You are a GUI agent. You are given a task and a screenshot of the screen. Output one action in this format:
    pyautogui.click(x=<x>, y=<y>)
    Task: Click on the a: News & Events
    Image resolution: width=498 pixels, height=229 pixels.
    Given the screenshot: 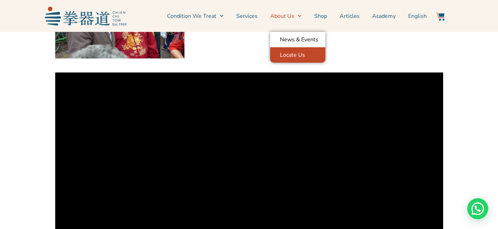 What is the action you would take?
    pyautogui.click(x=298, y=40)
    